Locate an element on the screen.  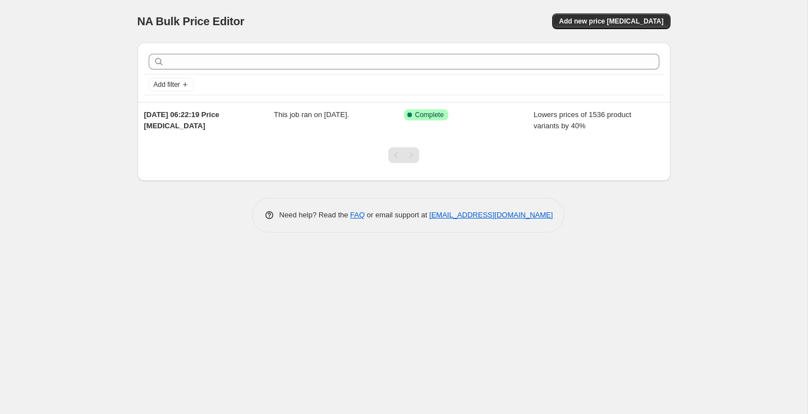
span: Complete is located at coordinates (429, 115).